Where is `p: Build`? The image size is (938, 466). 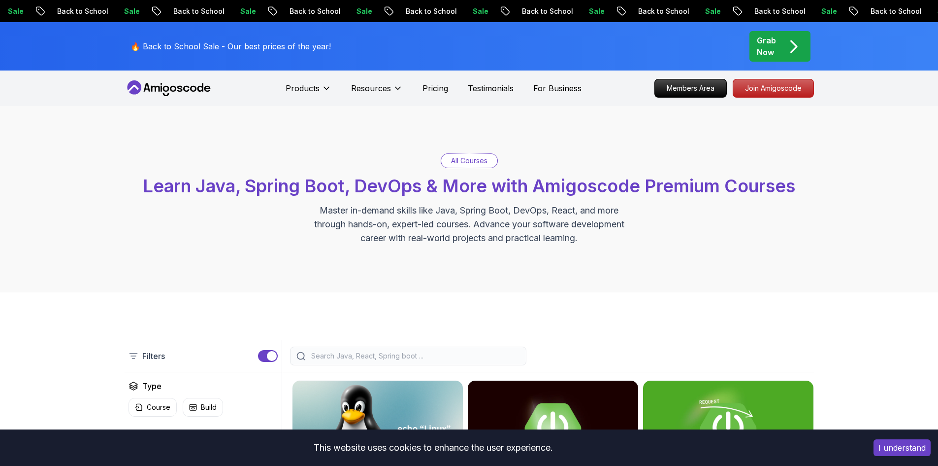 p: Build is located at coordinates (209, 407).